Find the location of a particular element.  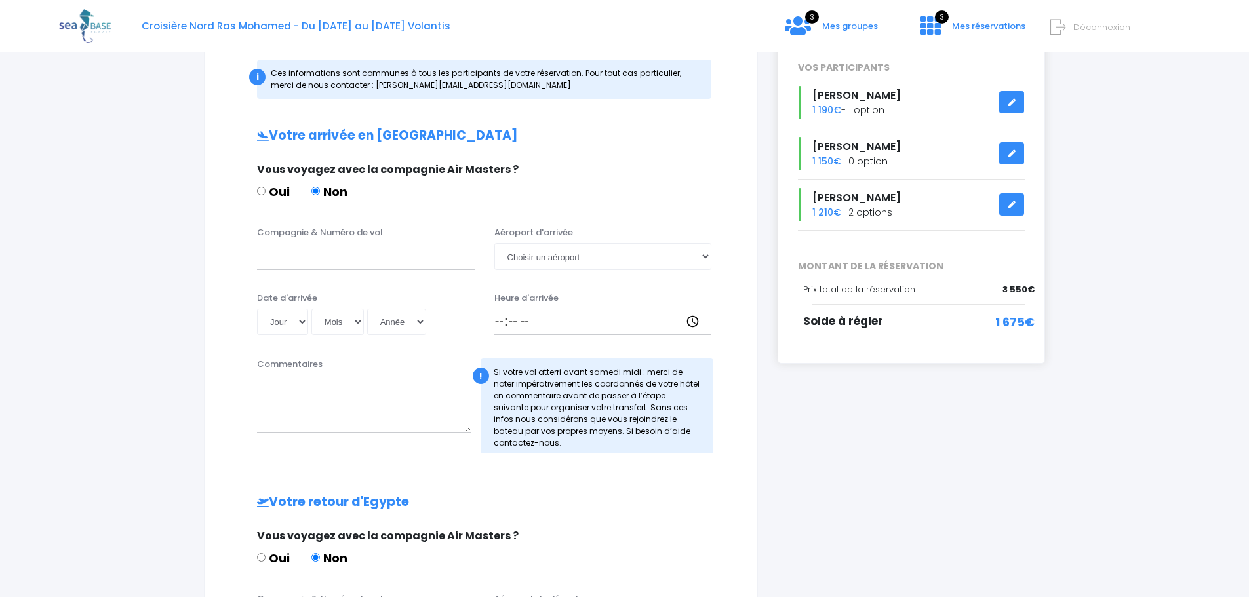

span: 1 675€ is located at coordinates (1015, 322).